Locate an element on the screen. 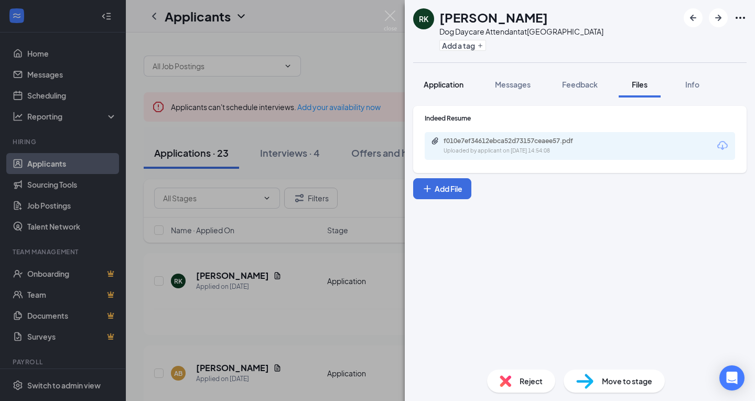 The image size is (755, 401). button: ArrowLeftNew is located at coordinates (694, 18).